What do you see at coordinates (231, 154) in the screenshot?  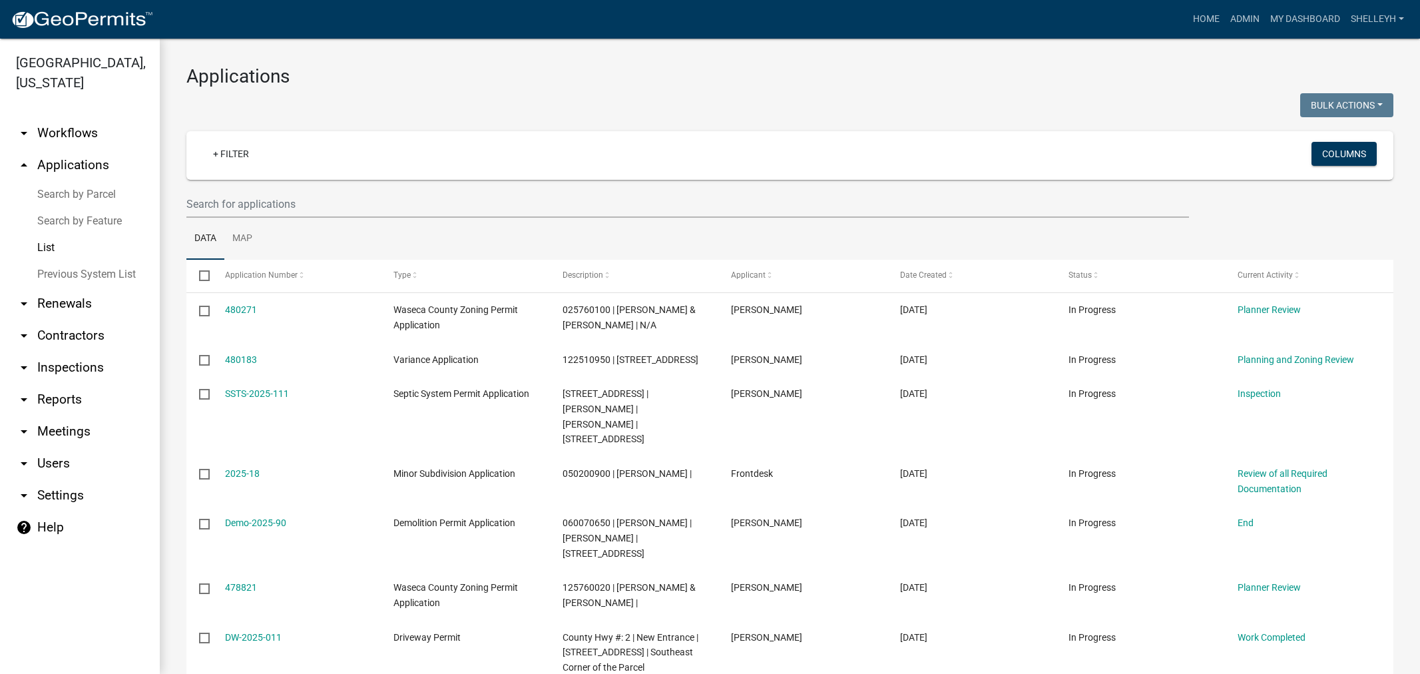 I see `a: + Filter` at bounding box center [231, 154].